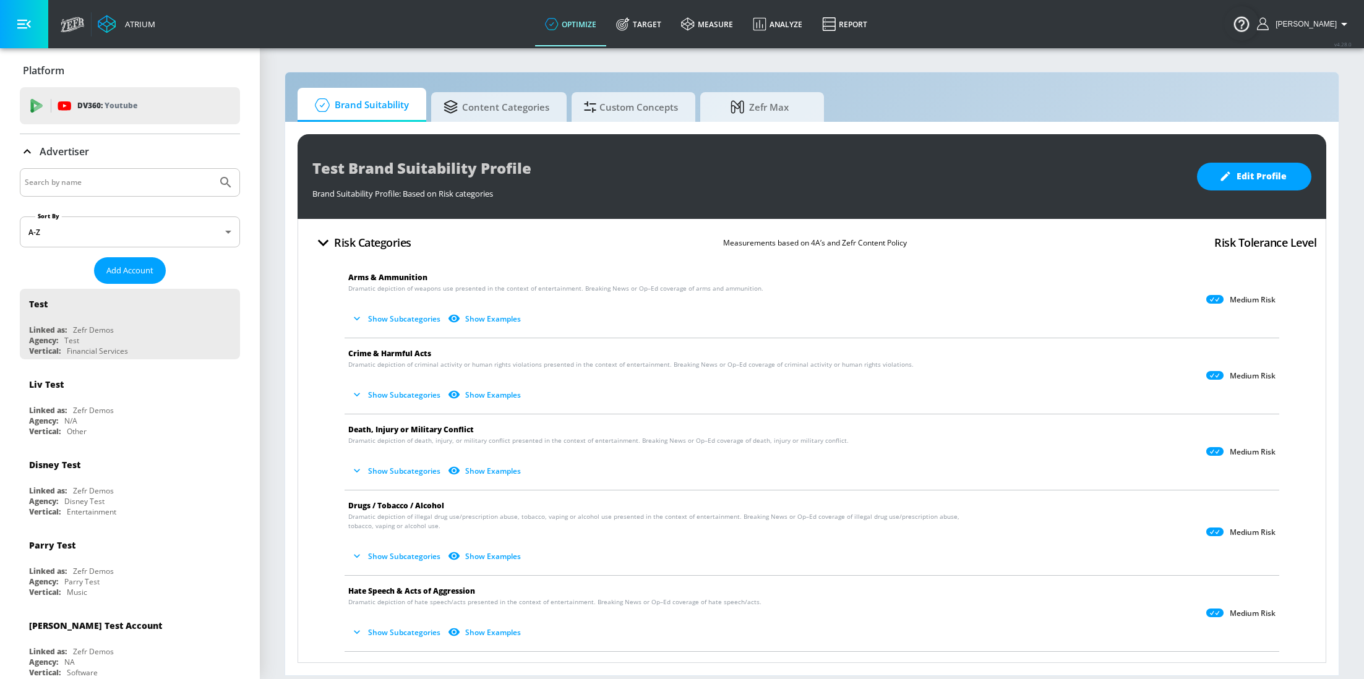 Image resolution: width=1364 pixels, height=679 pixels. Describe the element at coordinates (1265, 243) in the screenshot. I see `h4: Risk Tolerance Level` at that location.